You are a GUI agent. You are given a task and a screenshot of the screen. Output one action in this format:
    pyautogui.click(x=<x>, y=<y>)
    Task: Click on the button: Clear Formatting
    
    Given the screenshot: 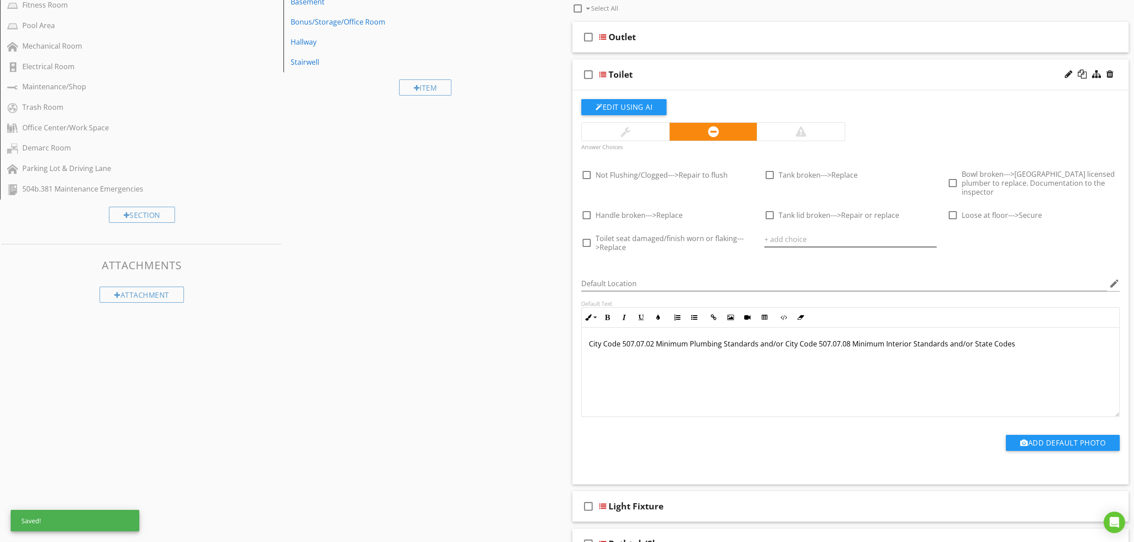 What is the action you would take?
    pyautogui.click(x=801, y=317)
    